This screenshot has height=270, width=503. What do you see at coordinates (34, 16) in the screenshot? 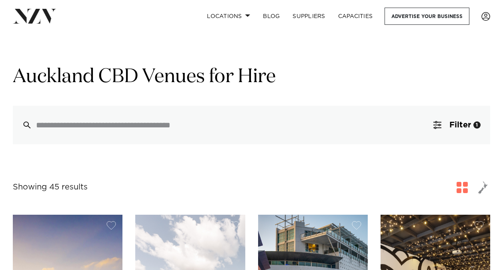
I see `img: nzv-logo.png` at bounding box center [34, 16].